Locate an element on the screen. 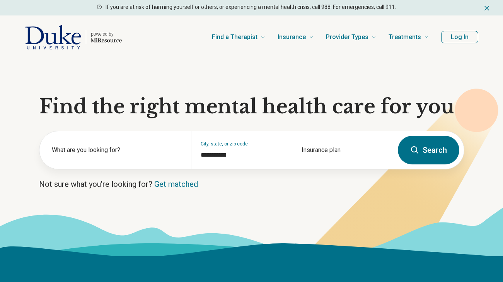  a: Insurance is located at coordinates (296, 37).